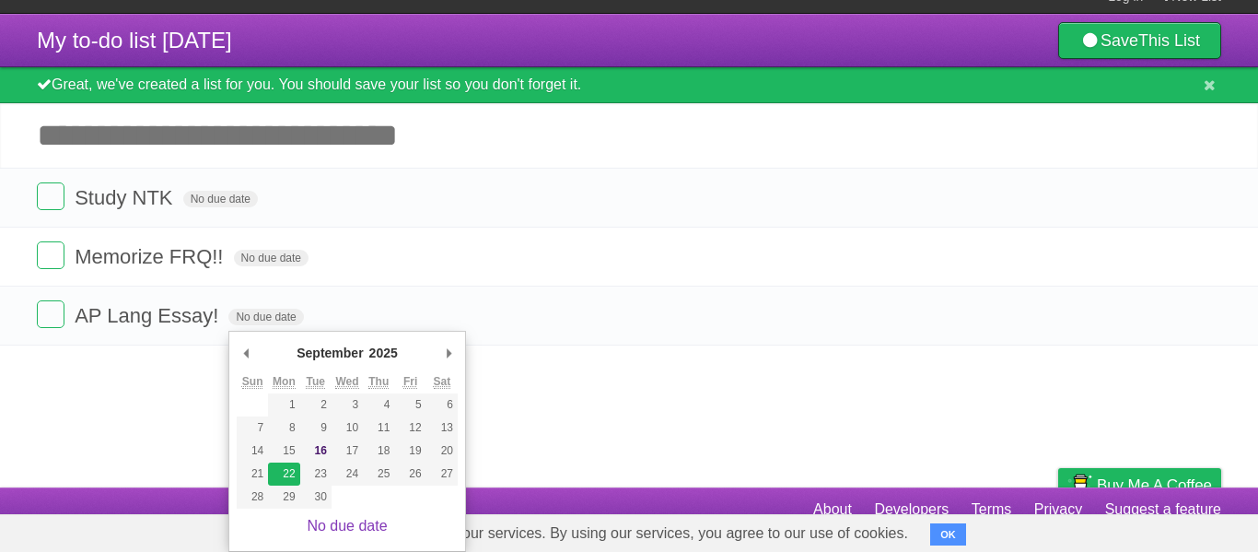 This screenshot has height=552, width=1258. What do you see at coordinates (1139, 41) in the screenshot?
I see `a: SaveThis List` at bounding box center [1139, 41].